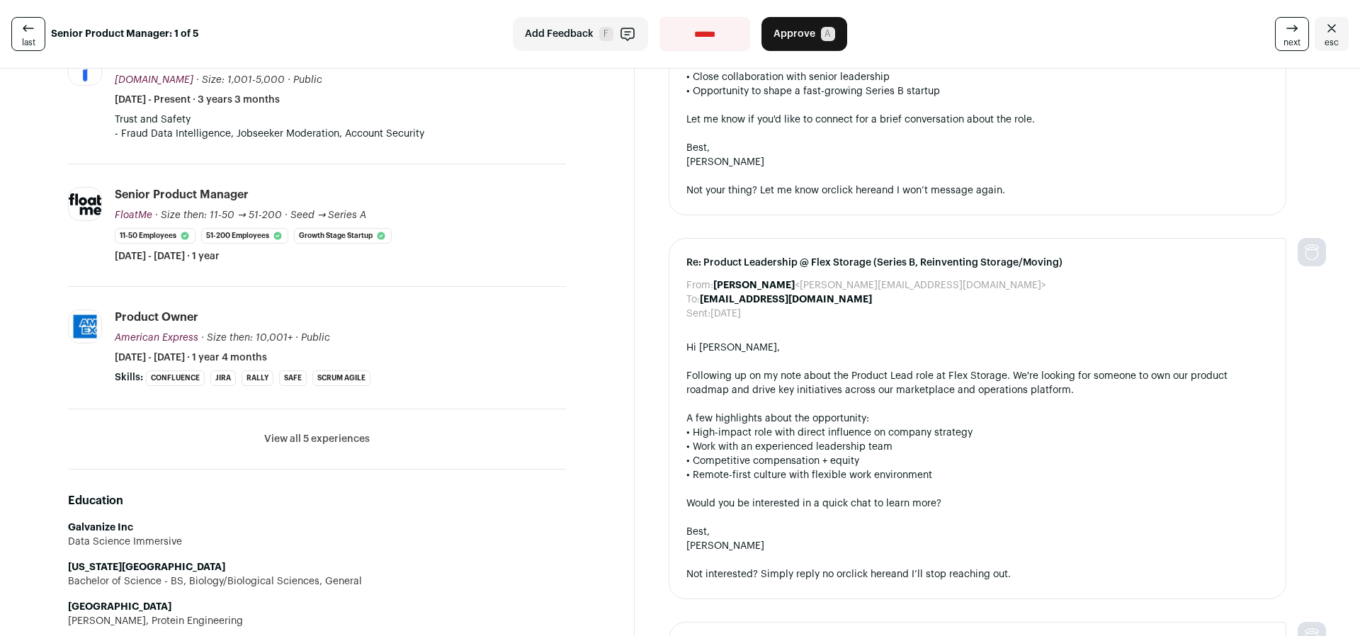  Describe the element at coordinates (101, 528) in the screenshot. I see `strong: Galvanize Inc` at that location.